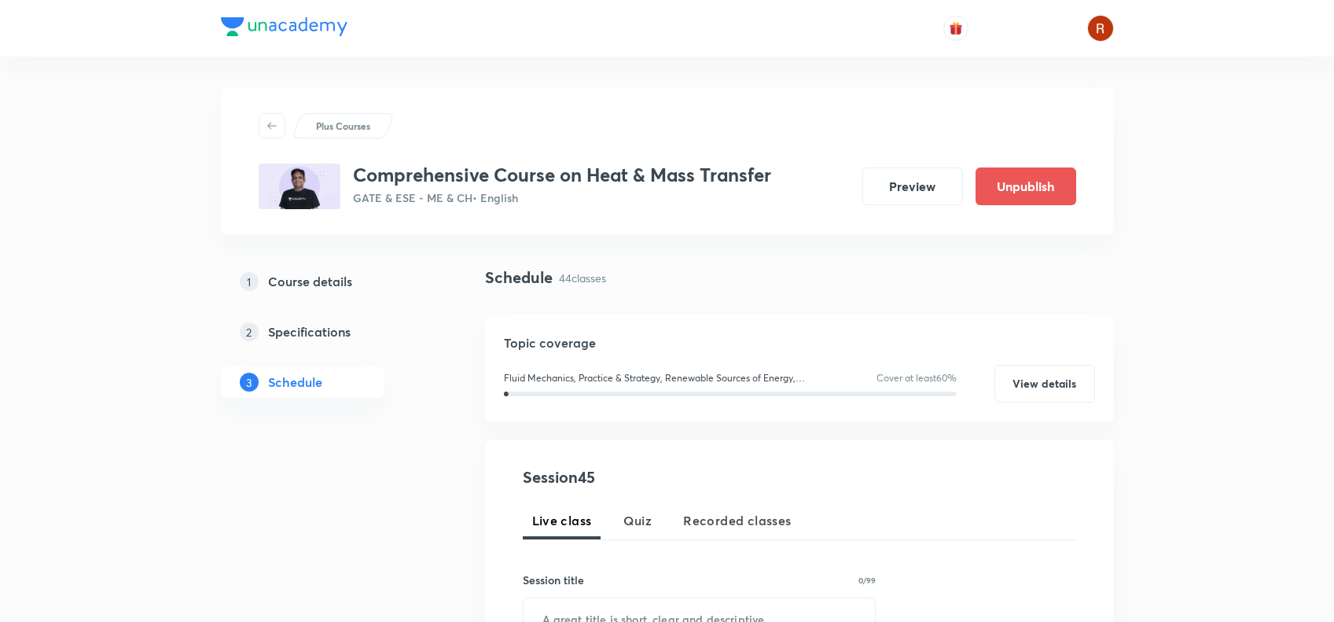 The height and width of the screenshot is (622, 1334). Describe the element at coordinates (736, 520) in the screenshot. I see `span: Recorded classes` at that location.